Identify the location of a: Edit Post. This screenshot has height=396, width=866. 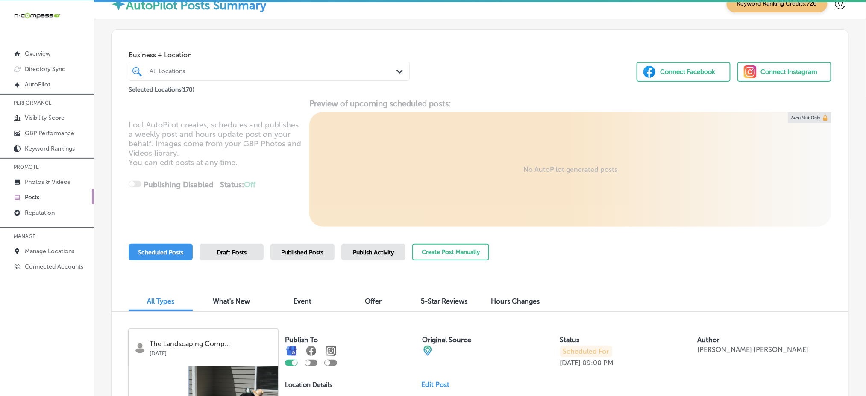
(439, 384).